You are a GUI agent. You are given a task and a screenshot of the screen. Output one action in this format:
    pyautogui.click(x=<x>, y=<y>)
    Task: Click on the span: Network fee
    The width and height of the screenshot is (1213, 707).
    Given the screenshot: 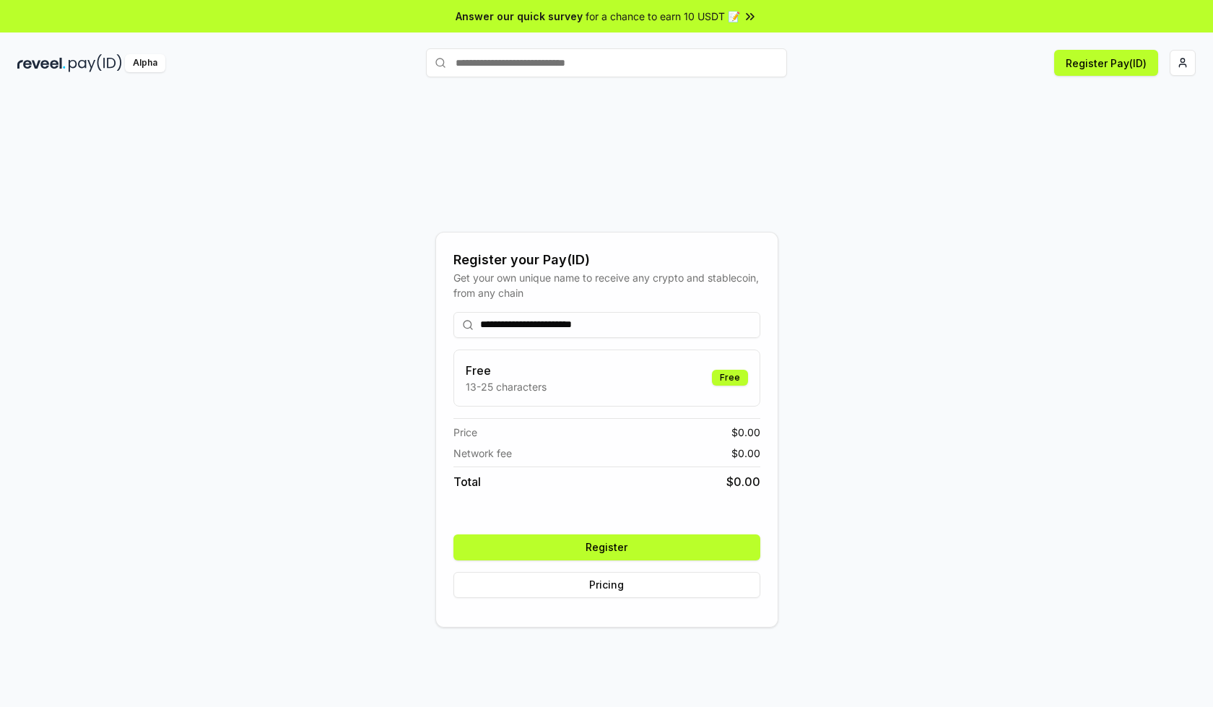 What is the action you would take?
    pyautogui.click(x=482, y=453)
    